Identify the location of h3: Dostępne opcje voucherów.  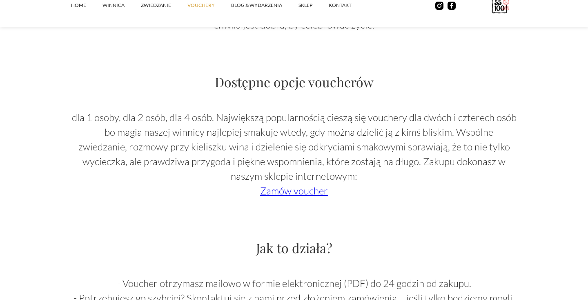
(294, 82).